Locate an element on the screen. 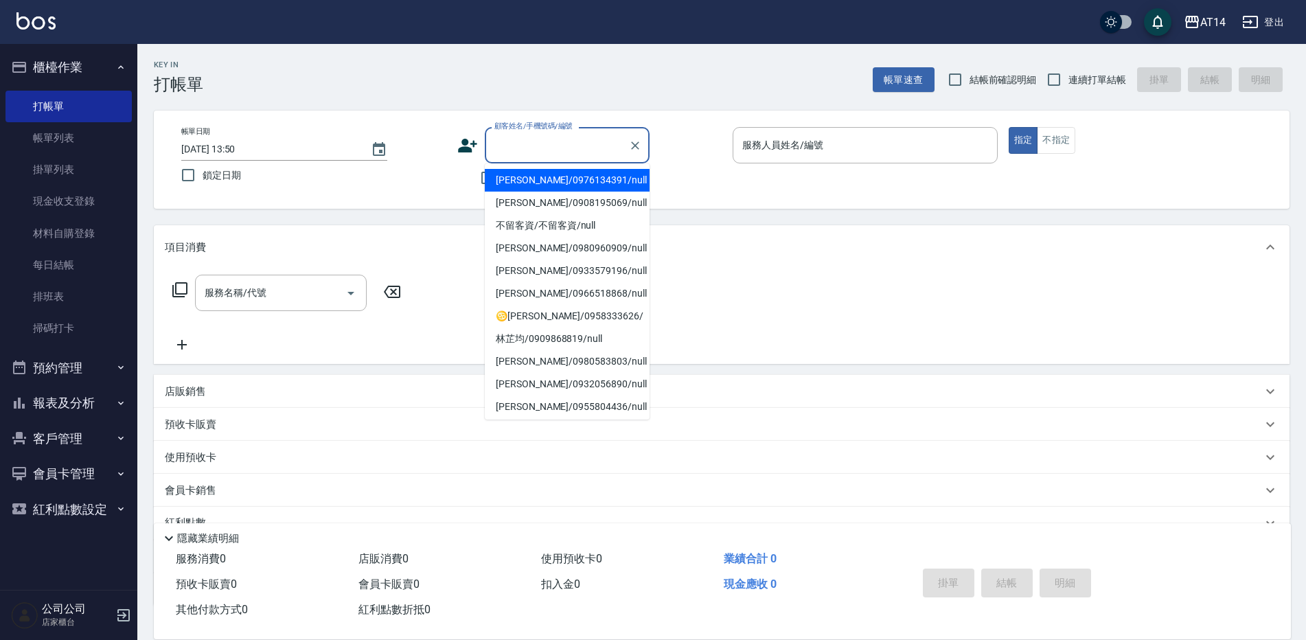  a: 掛單列表 is located at coordinates (69, 170).